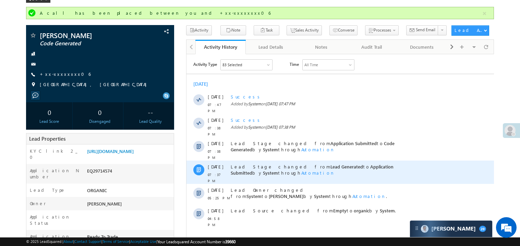  I want to click on div: Lead Actions, so click(469, 30).